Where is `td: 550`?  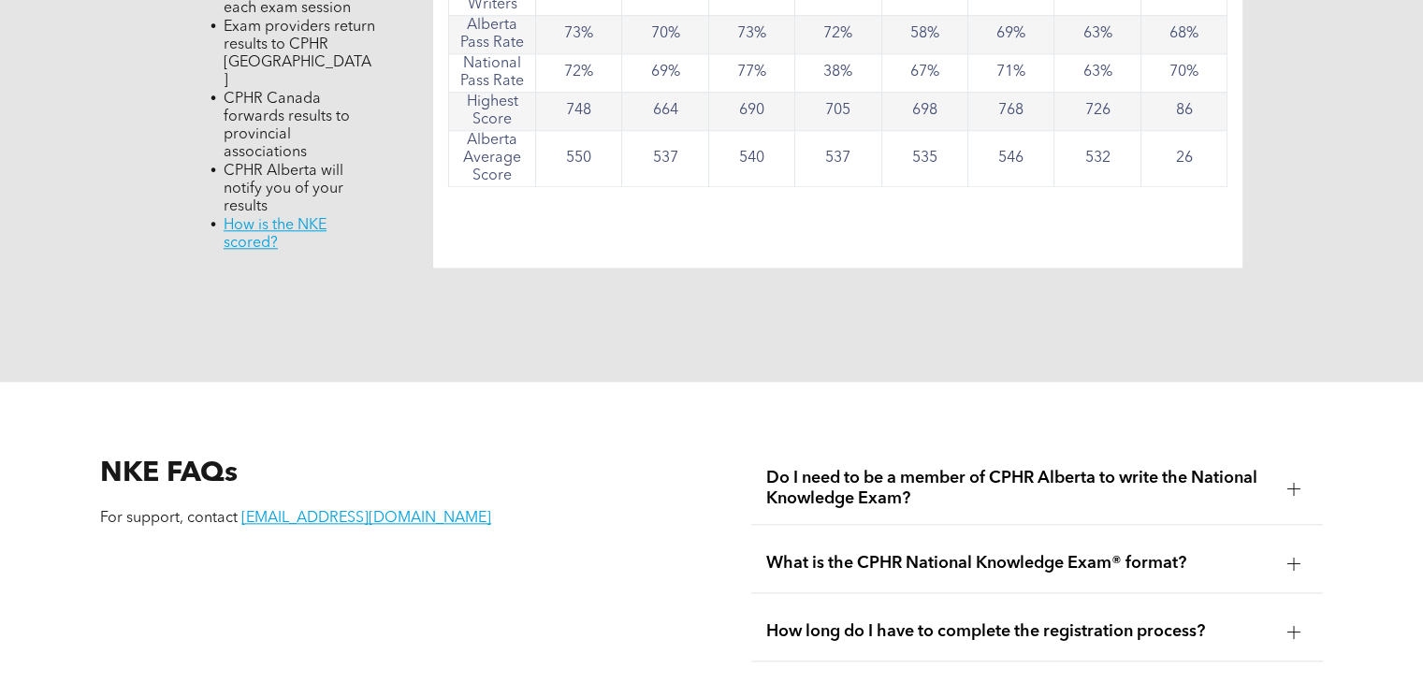
td: 550 is located at coordinates (578, 158).